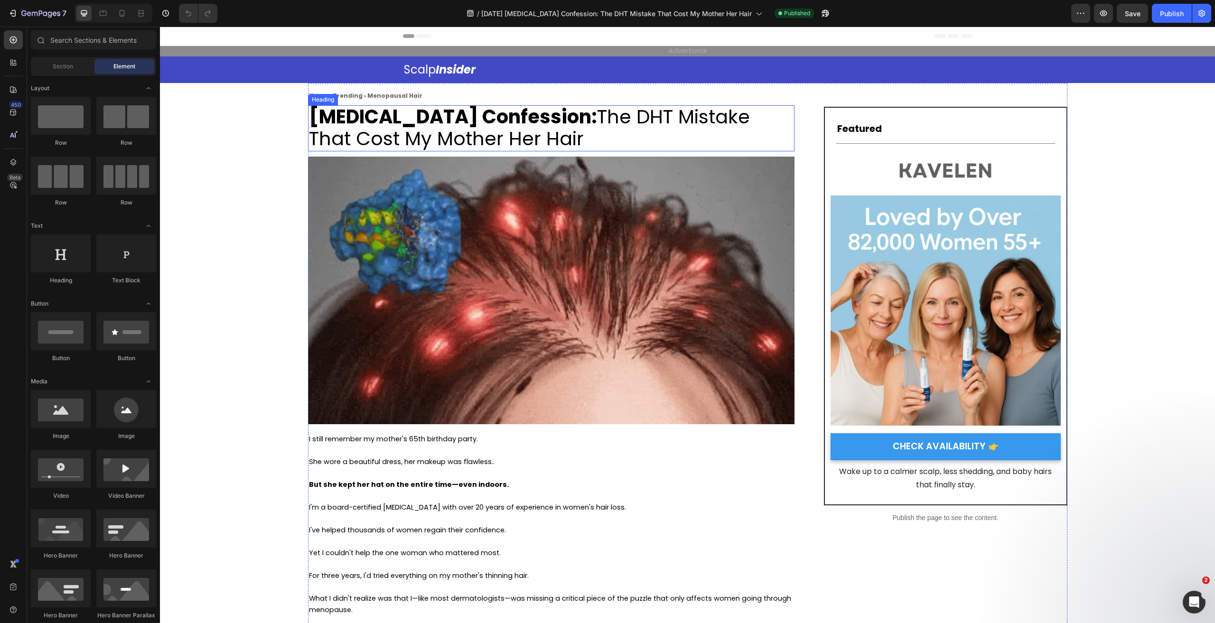 This screenshot has height=623, width=1215. Describe the element at coordinates (259, 549) in the screenshot. I see `span: For three years, I'd tried everything on my mother's thinning hair.` at that location.